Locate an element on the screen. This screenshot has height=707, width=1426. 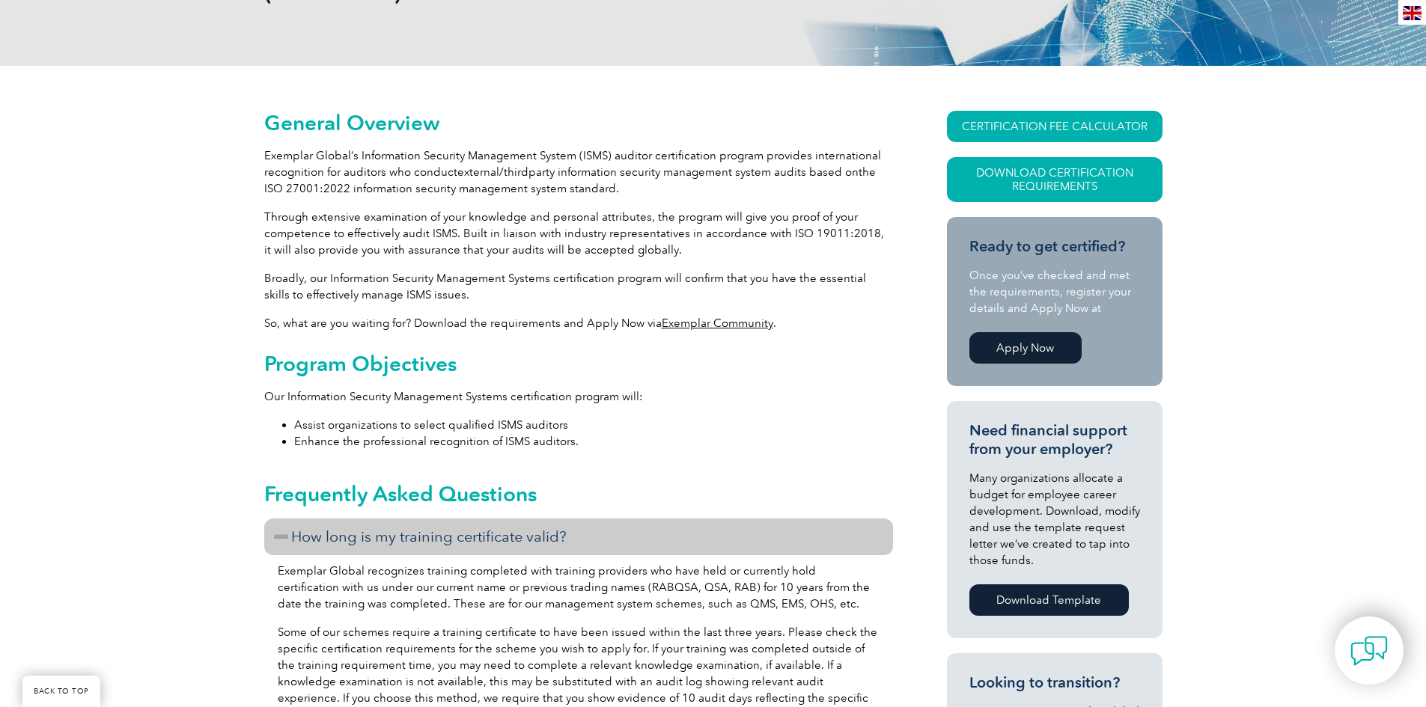
p: So, what are you waiting for? Download the requirements and Apply Now via . is located at coordinates (579, 323).